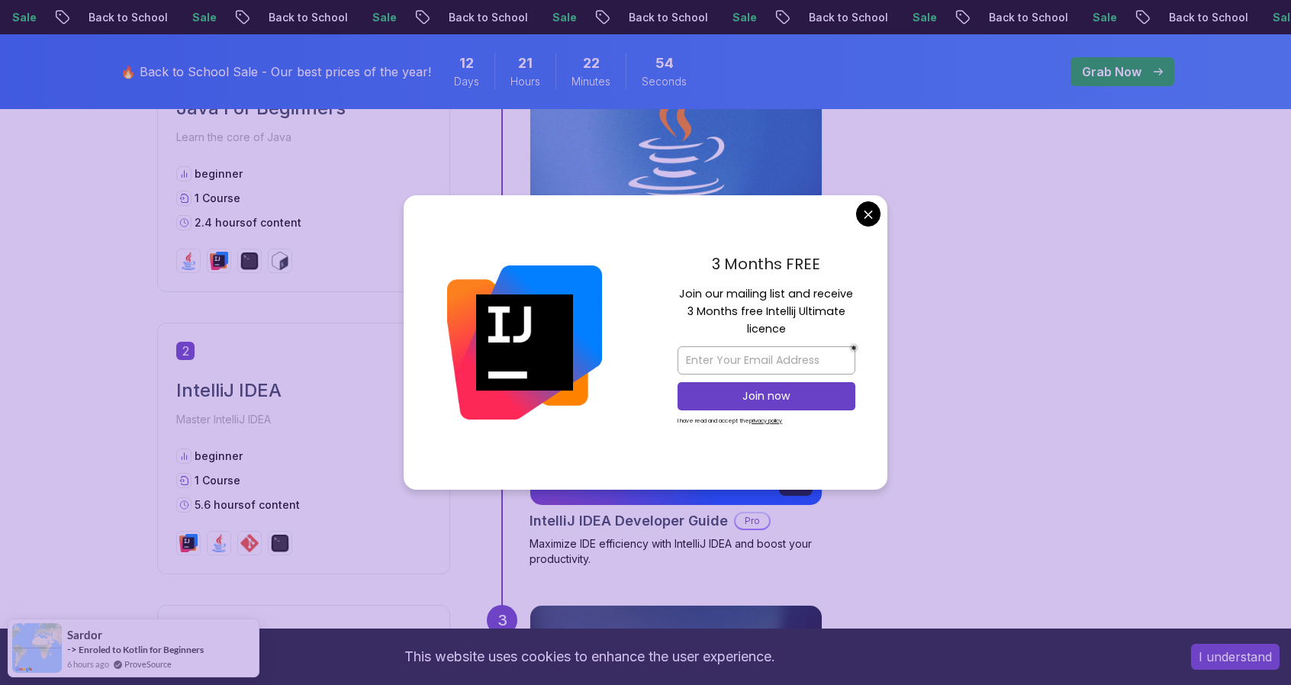 Image resolution: width=1291 pixels, height=685 pixels. I want to click on span: Seconds, so click(664, 82).